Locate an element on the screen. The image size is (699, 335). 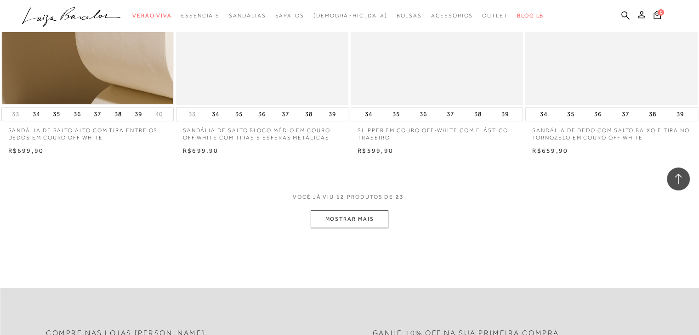
button: 0 is located at coordinates (657, 16).